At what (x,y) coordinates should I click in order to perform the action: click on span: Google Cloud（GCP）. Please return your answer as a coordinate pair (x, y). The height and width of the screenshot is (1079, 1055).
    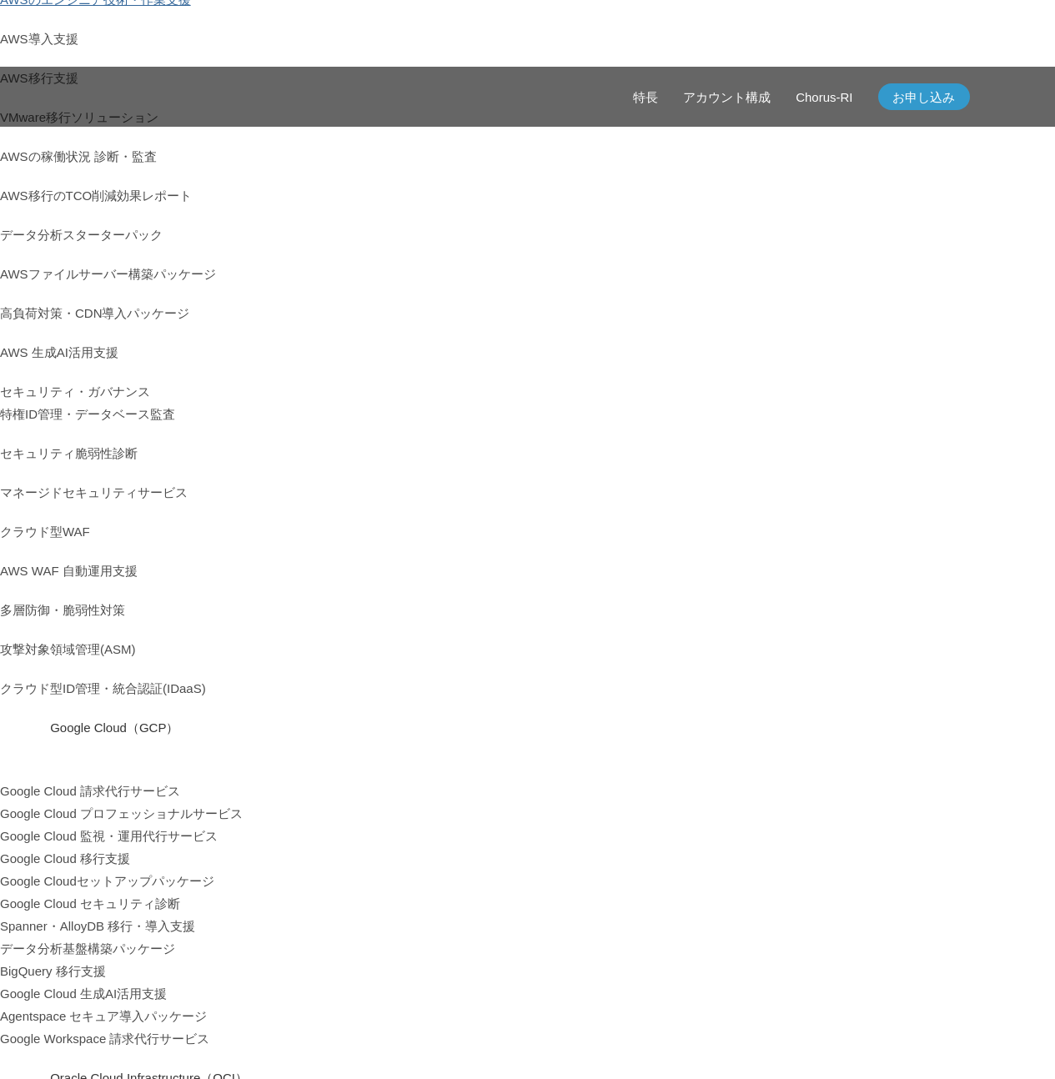
    Looking at the image, I should click on (114, 727).